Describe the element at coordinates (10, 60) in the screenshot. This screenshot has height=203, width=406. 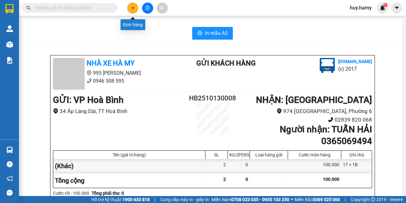
I see `img: solution-icon` at that location.